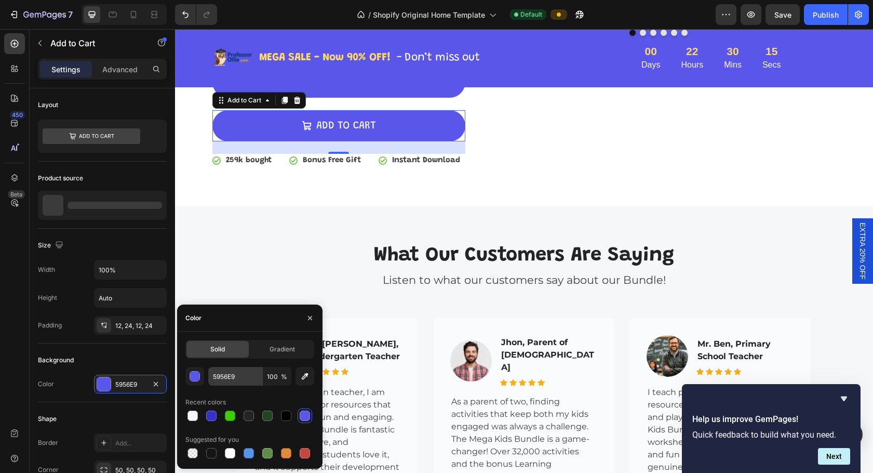 Image resolution: width=873 pixels, height=473 pixels. I want to click on p: Quick feedback to build what you need., so click(771, 434).